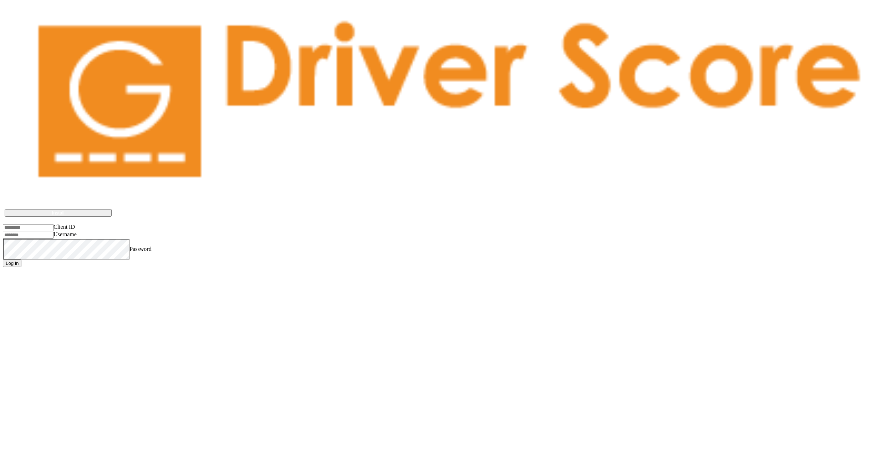 The image size is (896, 469). I want to click on button: Install, so click(58, 213).